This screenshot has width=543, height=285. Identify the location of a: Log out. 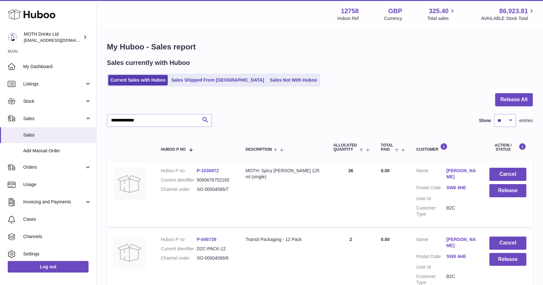
(48, 267).